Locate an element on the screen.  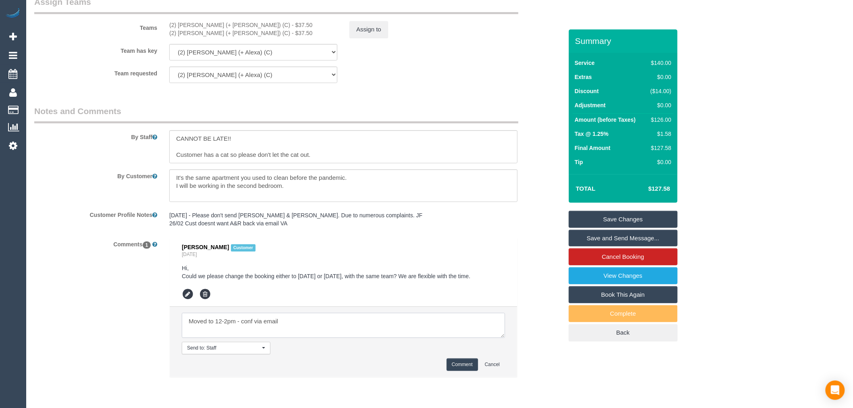
h4: $127.58 is located at coordinates (647, 189).